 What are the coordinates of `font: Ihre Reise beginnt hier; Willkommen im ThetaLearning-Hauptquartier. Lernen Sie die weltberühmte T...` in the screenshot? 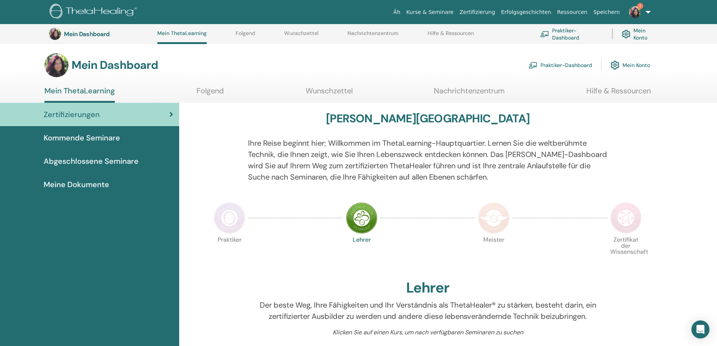 It's located at (427, 160).